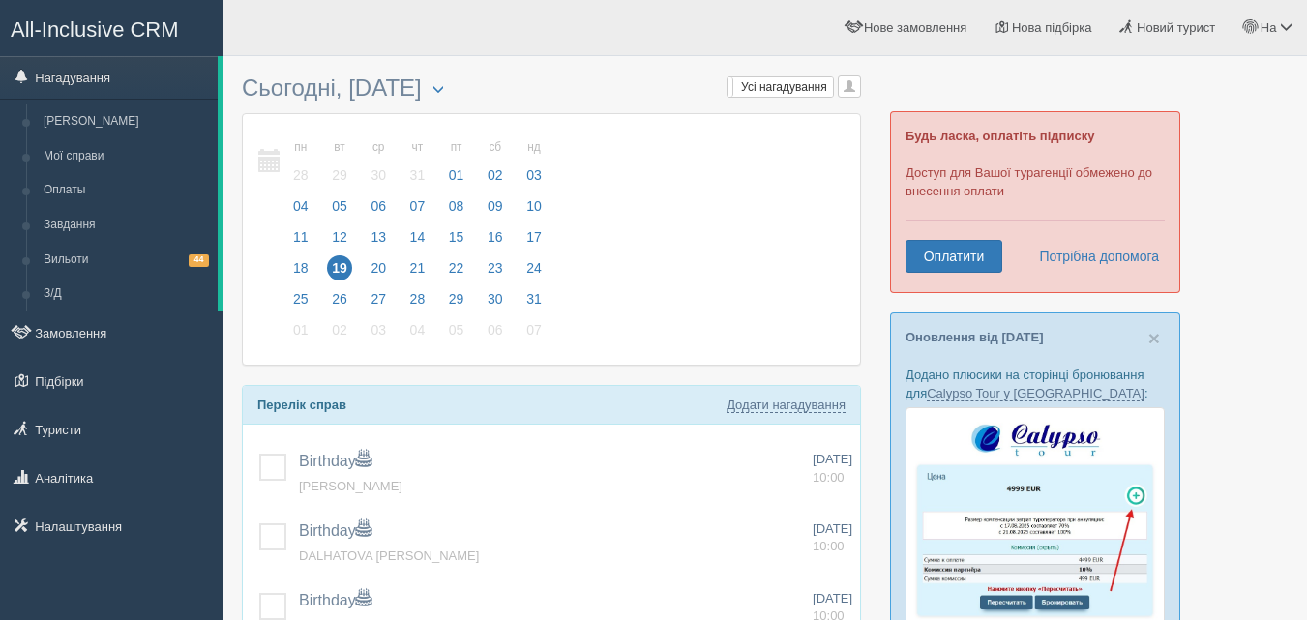  I want to click on span: 09, so click(495, 206).